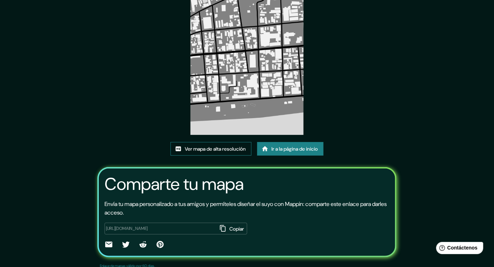 The width and height of the screenshot is (494, 267). I want to click on button: Copiar, so click(232, 229).